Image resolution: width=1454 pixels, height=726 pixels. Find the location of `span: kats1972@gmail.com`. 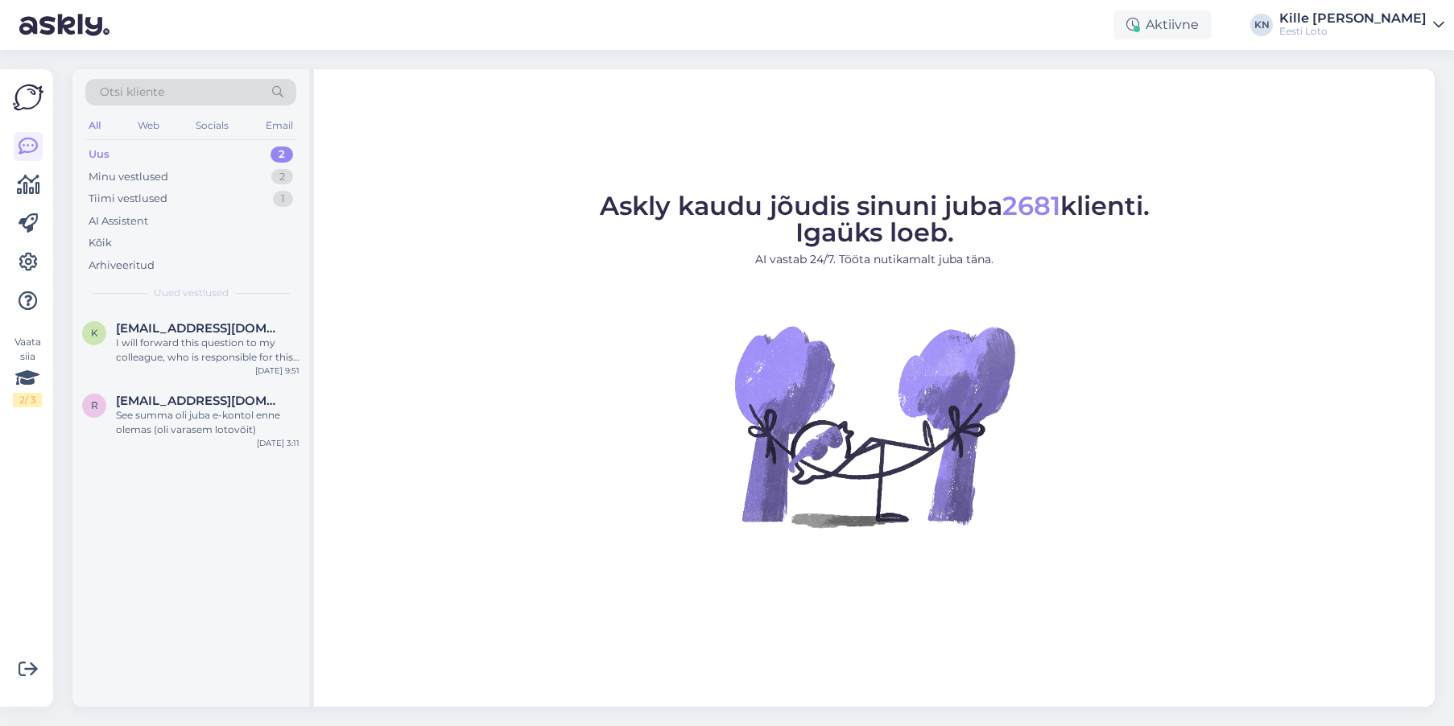

span: kats1972@gmail.com is located at coordinates (200, 328).